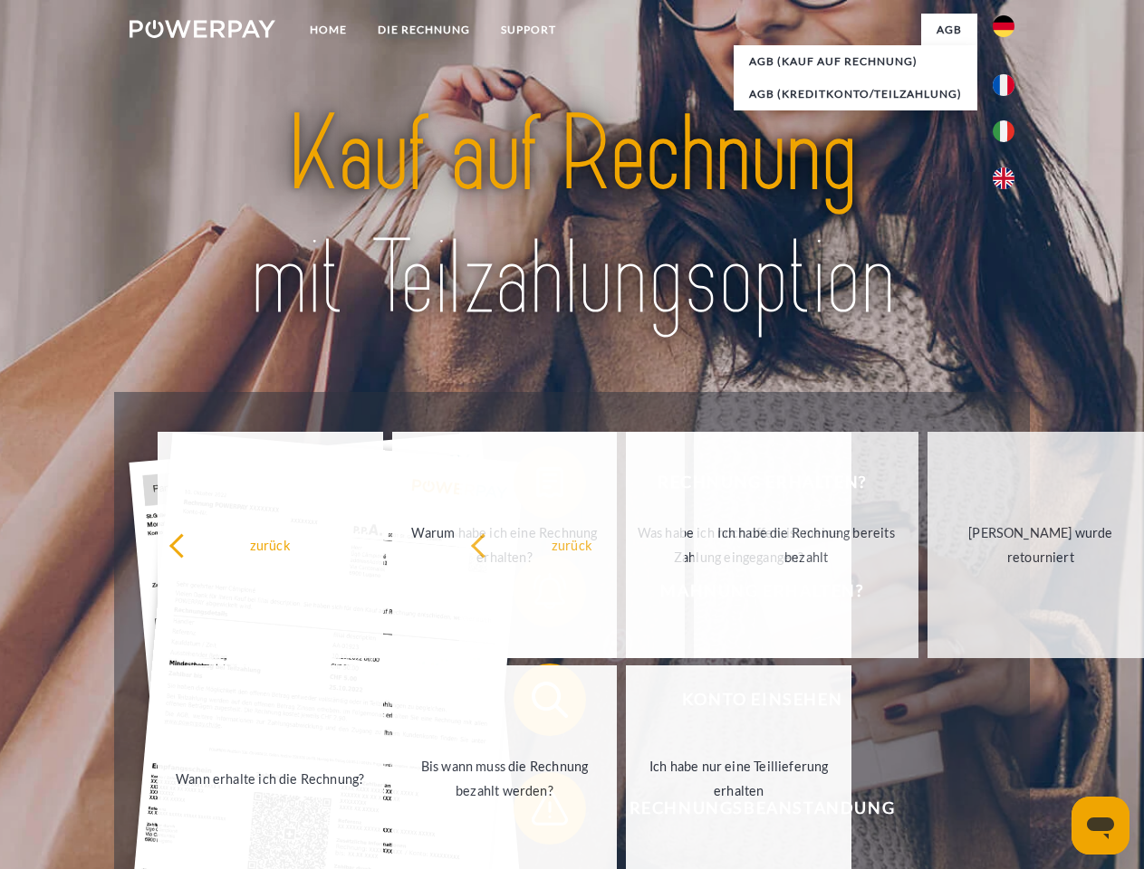  Describe the element at coordinates (738, 779) in the screenshot. I see `div: Ich habe nur eine Teillieferung erhalten` at that location.